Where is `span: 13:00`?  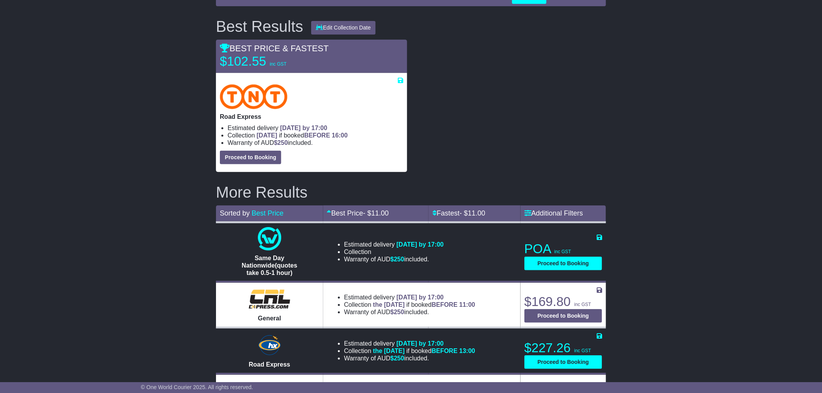 span: 13:00 is located at coordinates (467, 351).